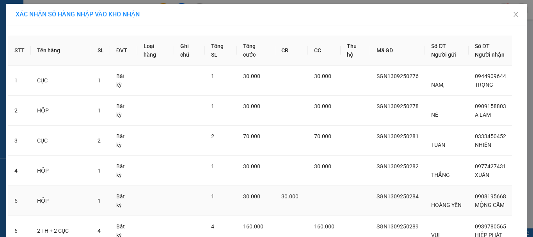  Describe the element at coordinates (398, 166) in the screenshot. I see `span: SGN1309250282` at that location.